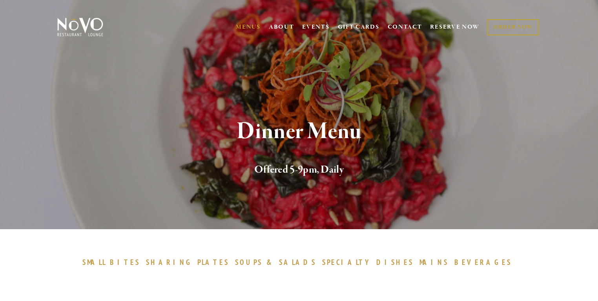 The image size is (598, 301). What do you see at coordinates (170, 262) in the screenshot?
I see `span: SHARING` at bounding box center [170, 262].